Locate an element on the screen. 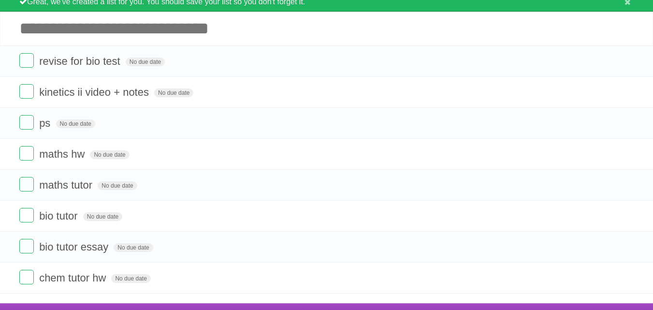  span: ps is located at coordinates (46, 123).